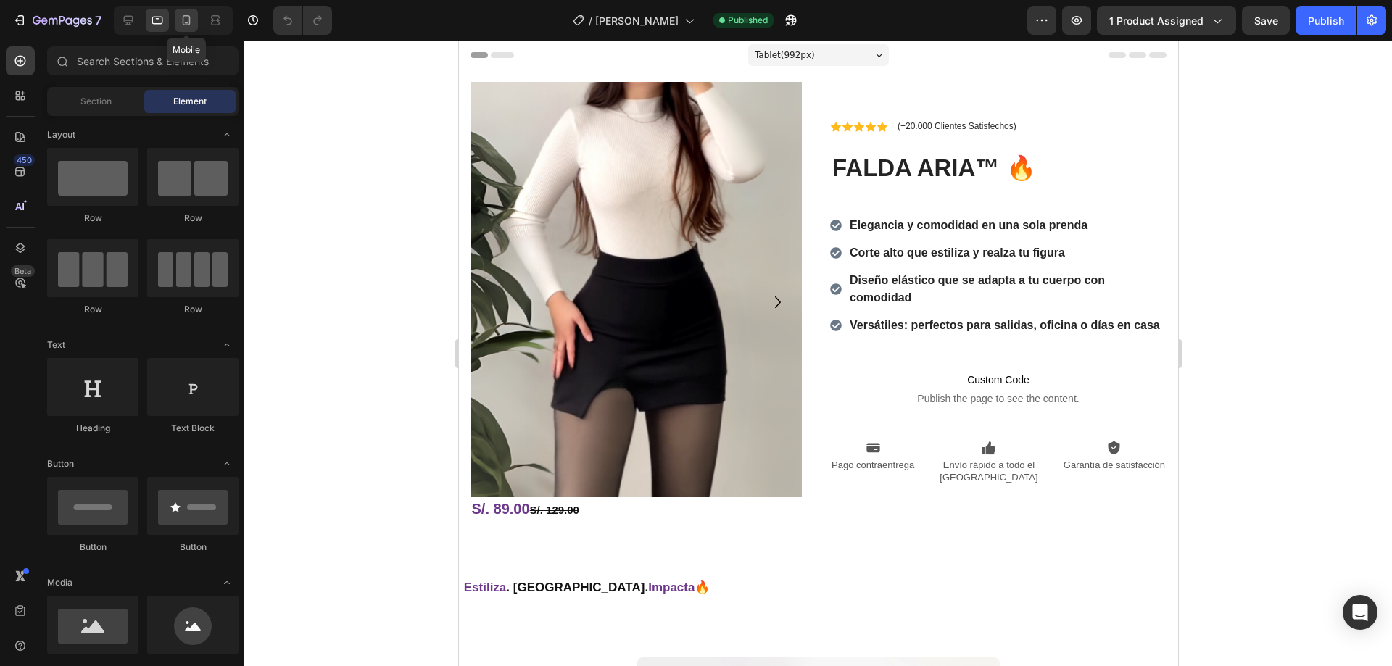 The image size is (1392, 666). What do you see at coordinates (56, 345) in the screenshot?
I see `span: Text` at bounding box center [56, 345].